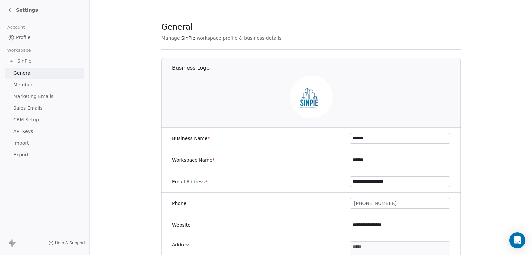 The image size is (532, 255). Describe the element at coordinates (28, 108) in the screenshot. I see `span: Sales Emails` at that location.